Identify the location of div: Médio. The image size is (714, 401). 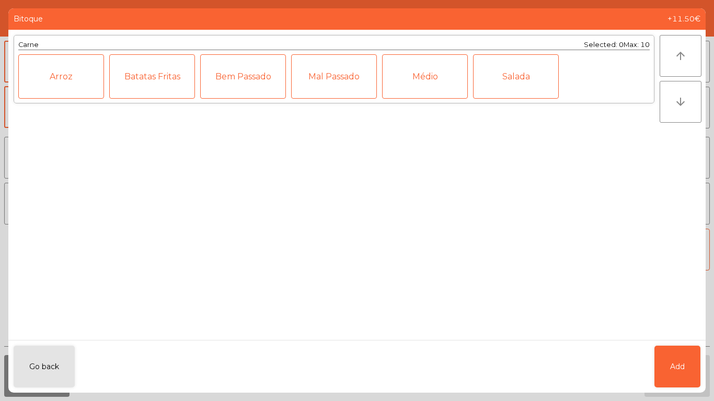
(425, 76).